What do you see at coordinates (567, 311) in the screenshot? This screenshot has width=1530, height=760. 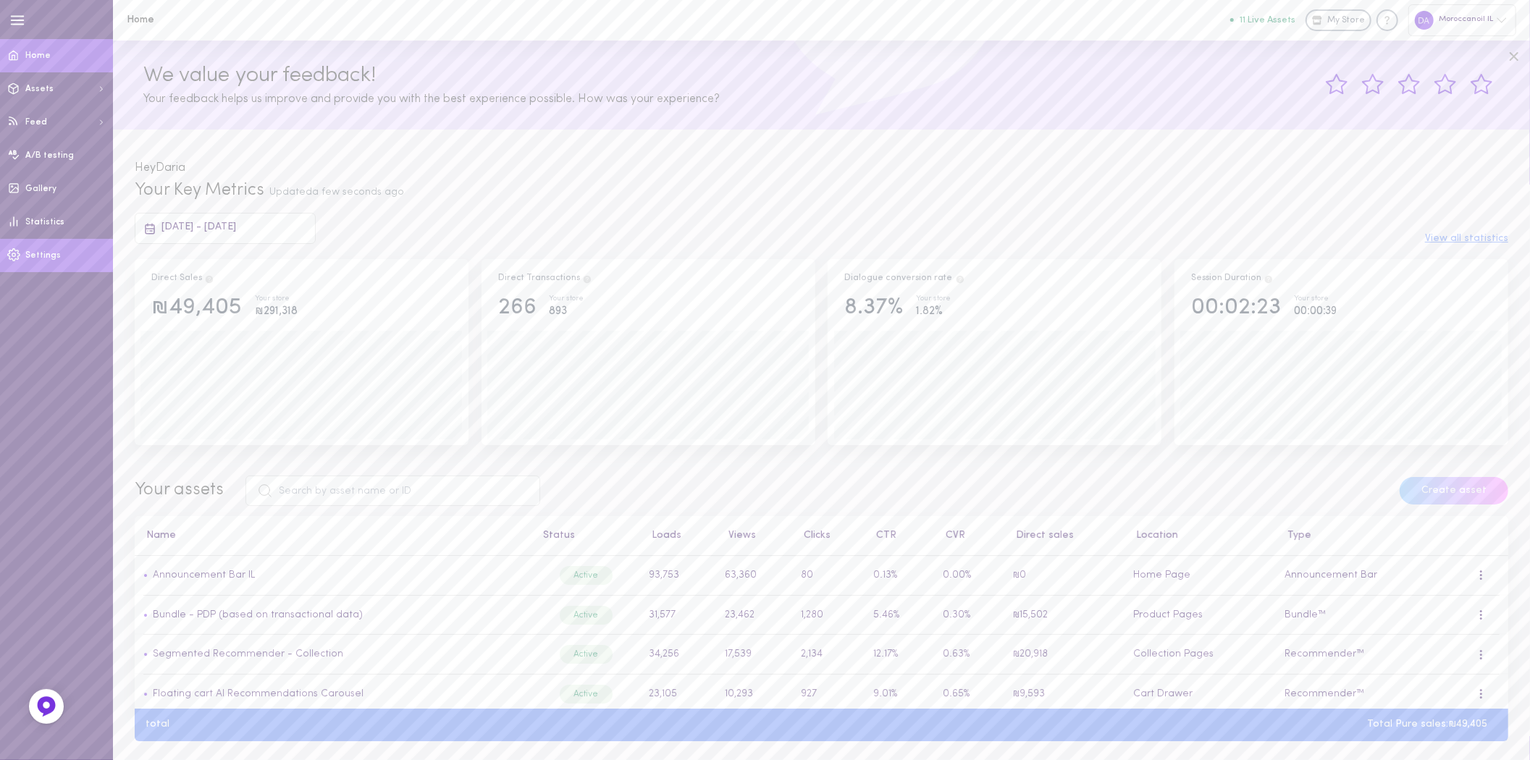 I see `div: 893` at bounding box center [567, 311].